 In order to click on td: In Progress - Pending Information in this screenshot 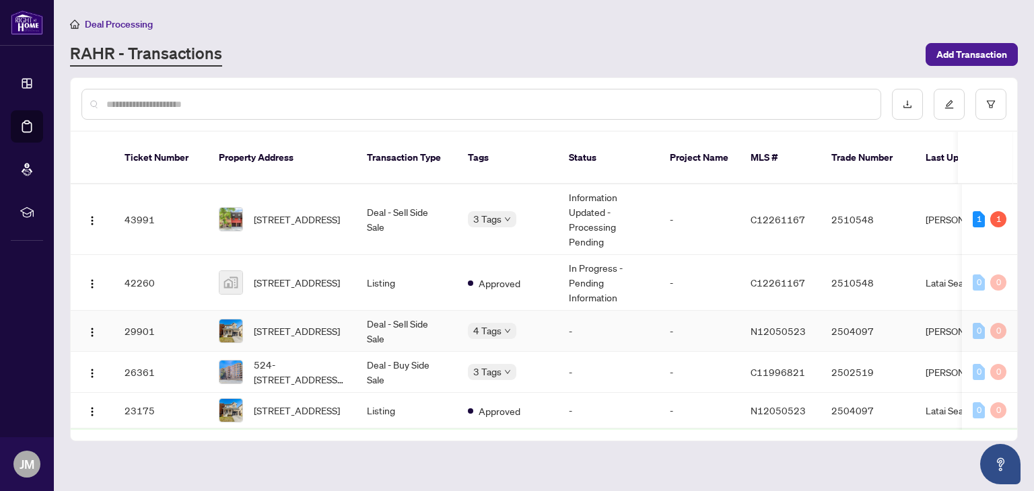, I will do `click(608, 283)`.